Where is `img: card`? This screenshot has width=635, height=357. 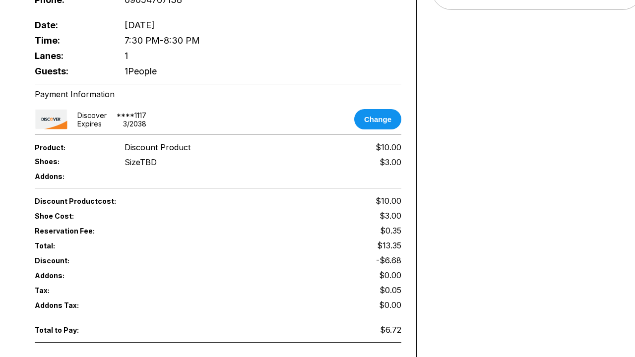
img: card is located at coordinates (51, 119).